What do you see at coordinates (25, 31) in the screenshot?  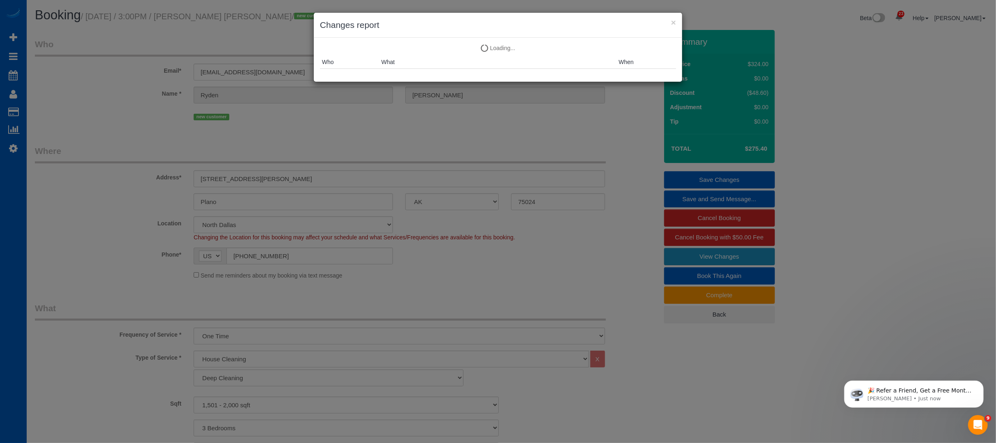 I see `img: Profile image for Ellie` at bounding box center [25, 31].